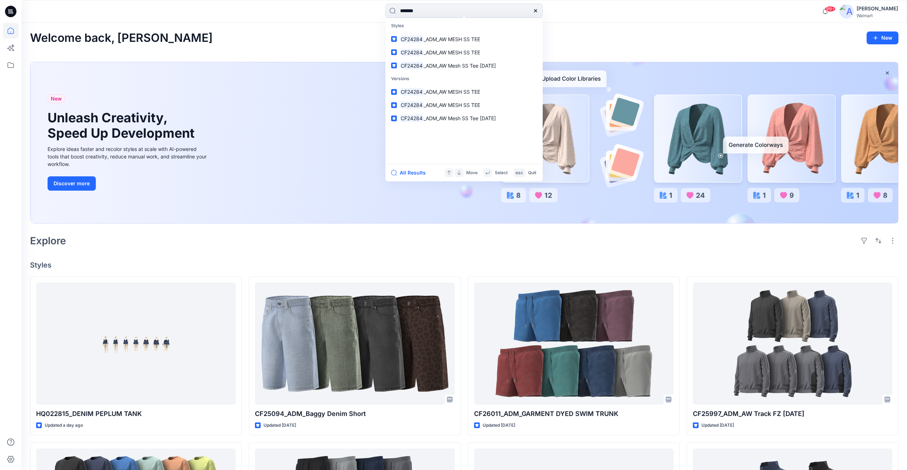 The height and width of the screenshot is (470, 907). What do you see at coordinates (464, 26) in the screenshot?
I see `p: Styles` at bounding box center [464, 26].